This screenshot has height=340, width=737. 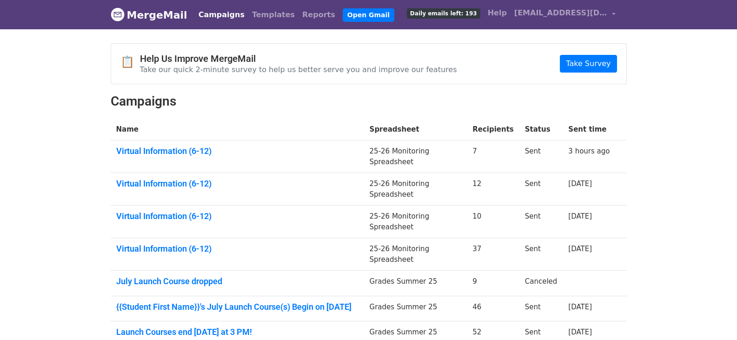 What do you see at coordinates (444, 13) in the screenshot?
I see `span: Daily emails left: 193` at bounding box center [444, 13].